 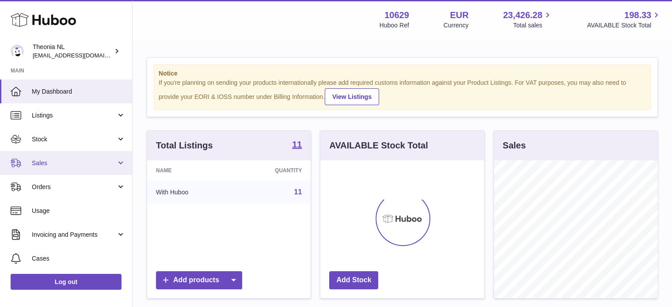 What do you see at coordinates (74, 187) in the screenshot?
I see `span: Orders` at bounding box center [74, 187].